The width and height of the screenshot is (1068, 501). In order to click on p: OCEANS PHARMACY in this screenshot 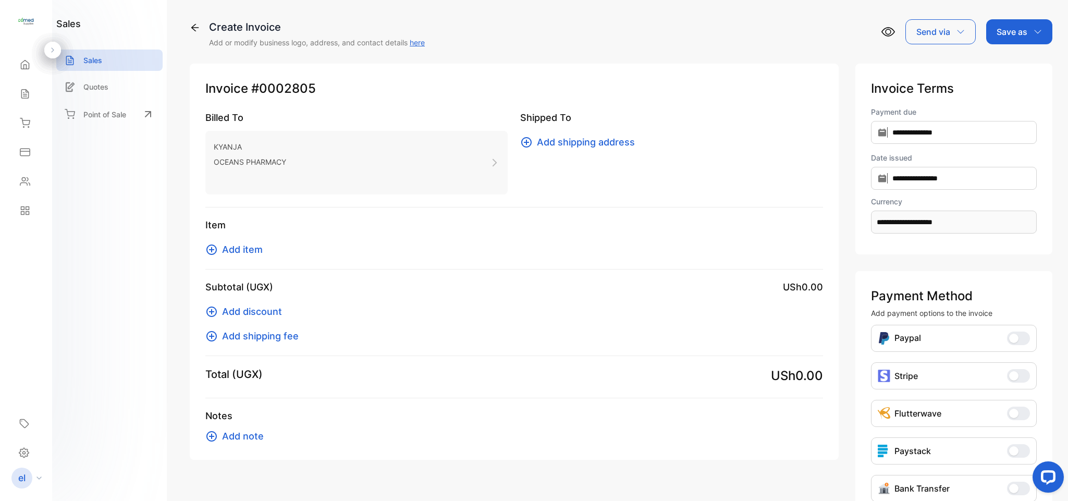, I will do `click(250, 162)`.